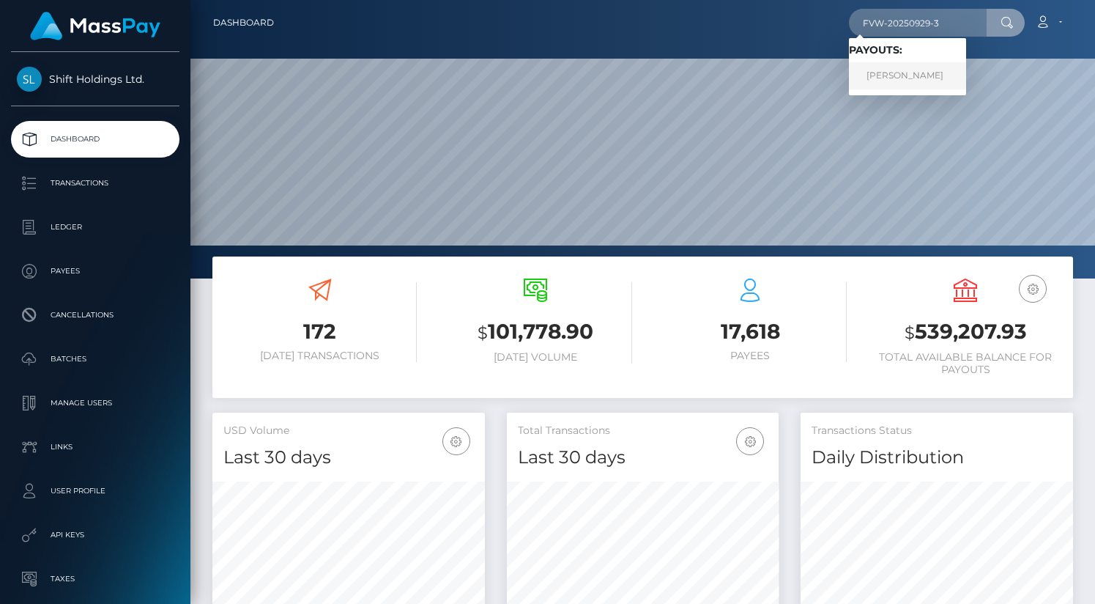  What do you see at coordinates (95, 79) in the screenshot?
I see `span: Shift Holdings Ltd.` at bounding box center [95, 79].